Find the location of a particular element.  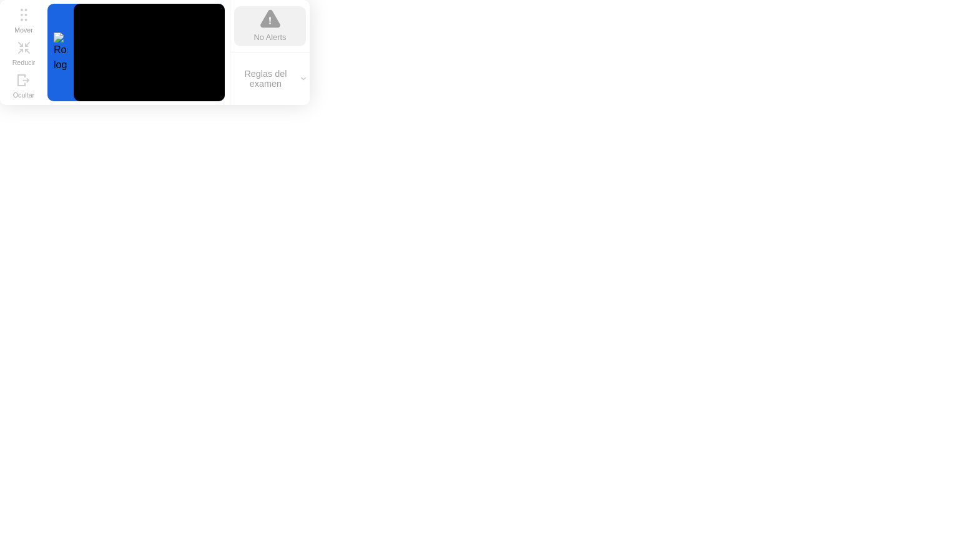

button: Ocultar is located at coordinates (24, 85).